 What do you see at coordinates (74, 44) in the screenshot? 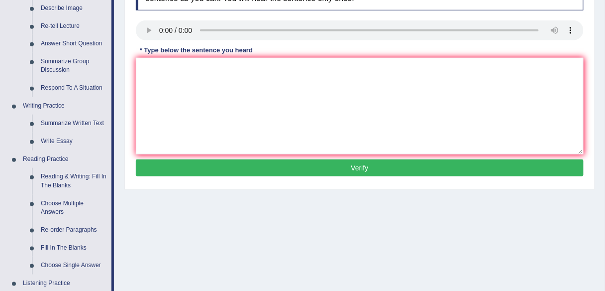
I see `a: Answer Short Question` at bounding box center [74, 44].